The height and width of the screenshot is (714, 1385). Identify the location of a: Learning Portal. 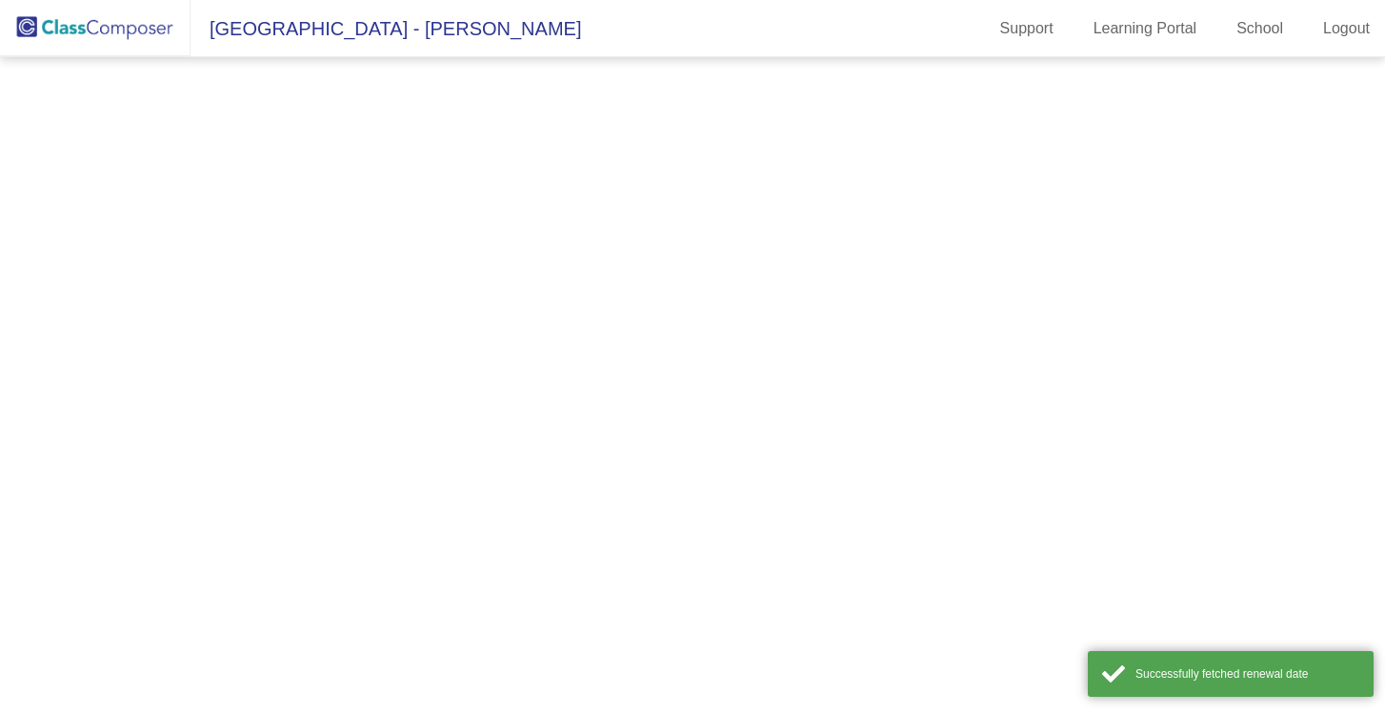
(1145, 29).